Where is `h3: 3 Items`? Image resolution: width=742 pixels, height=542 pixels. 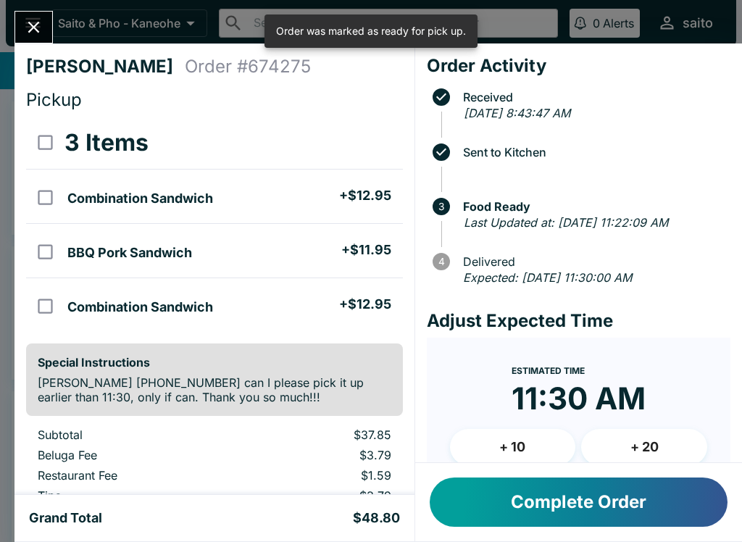 h3: 3 Items is located at coordinates (107, 143).